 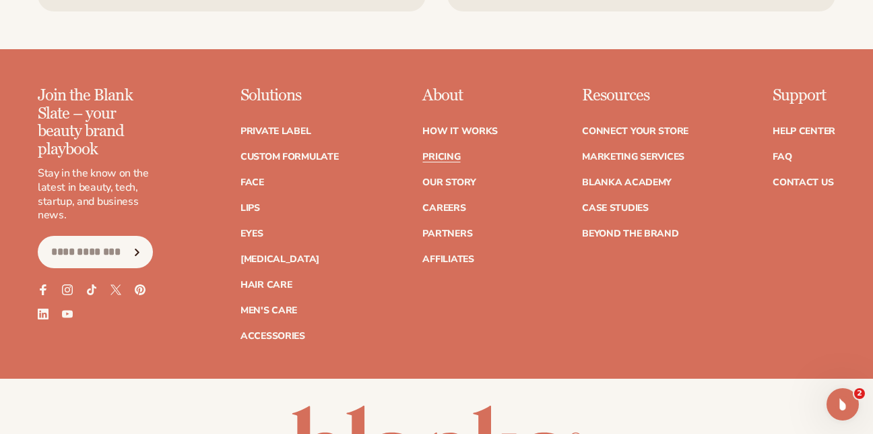 I want to click on p: Join the Blank Slate – your beauty brand playbook, so click(x=95, y=123).